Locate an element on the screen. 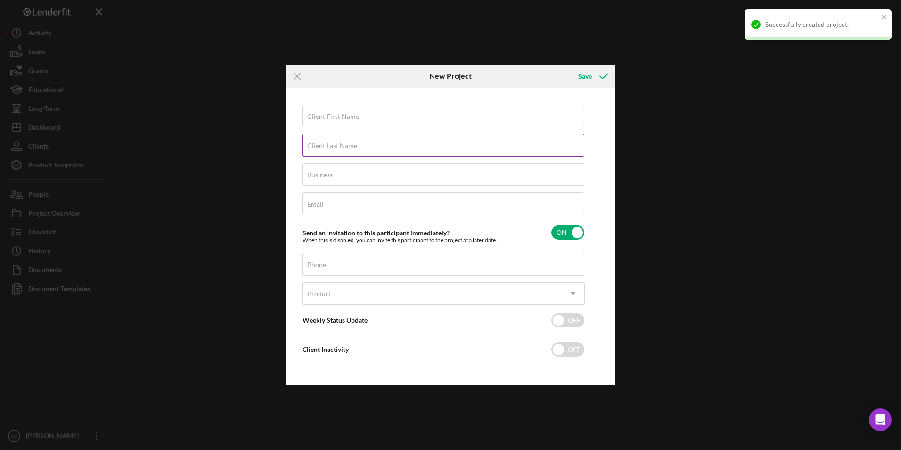 This screenshot has height=450, width=901. label: Email is located at coordinates (315, 204).